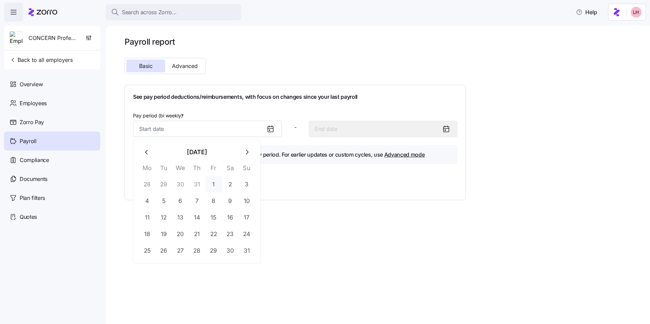  I want to click on button: 27 August 2025, so click(180, 251).